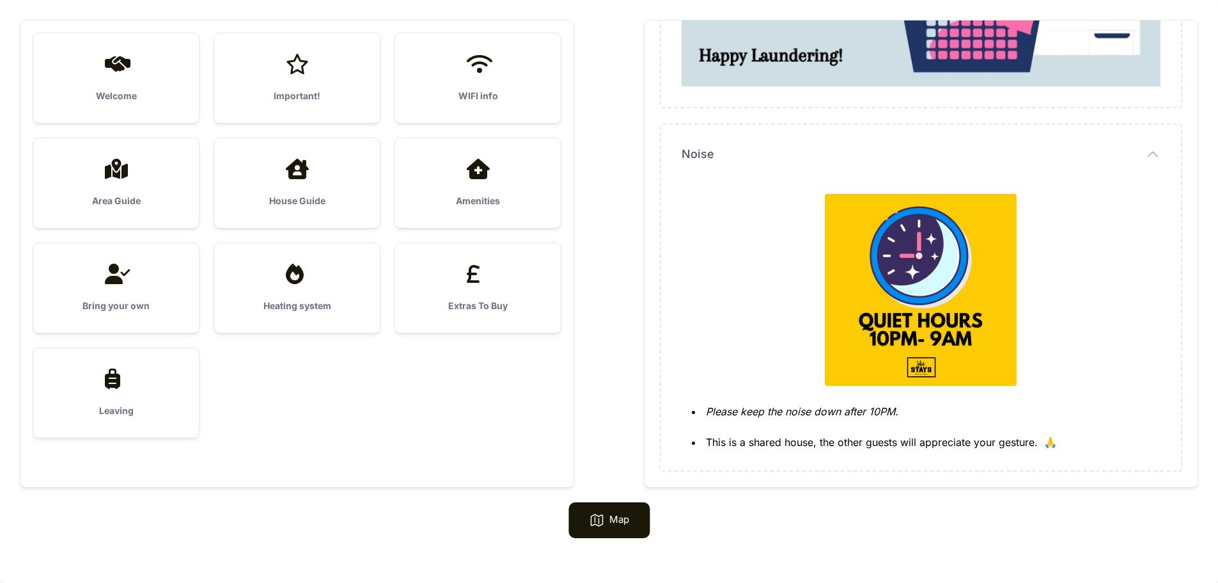 This screenshot has width=1218, height=583. Describe the element at coordinates (926, 442) in the screenshot. I see `li: This is a shared house, the other guests will appreciate your gesture. 🙏` at that location.